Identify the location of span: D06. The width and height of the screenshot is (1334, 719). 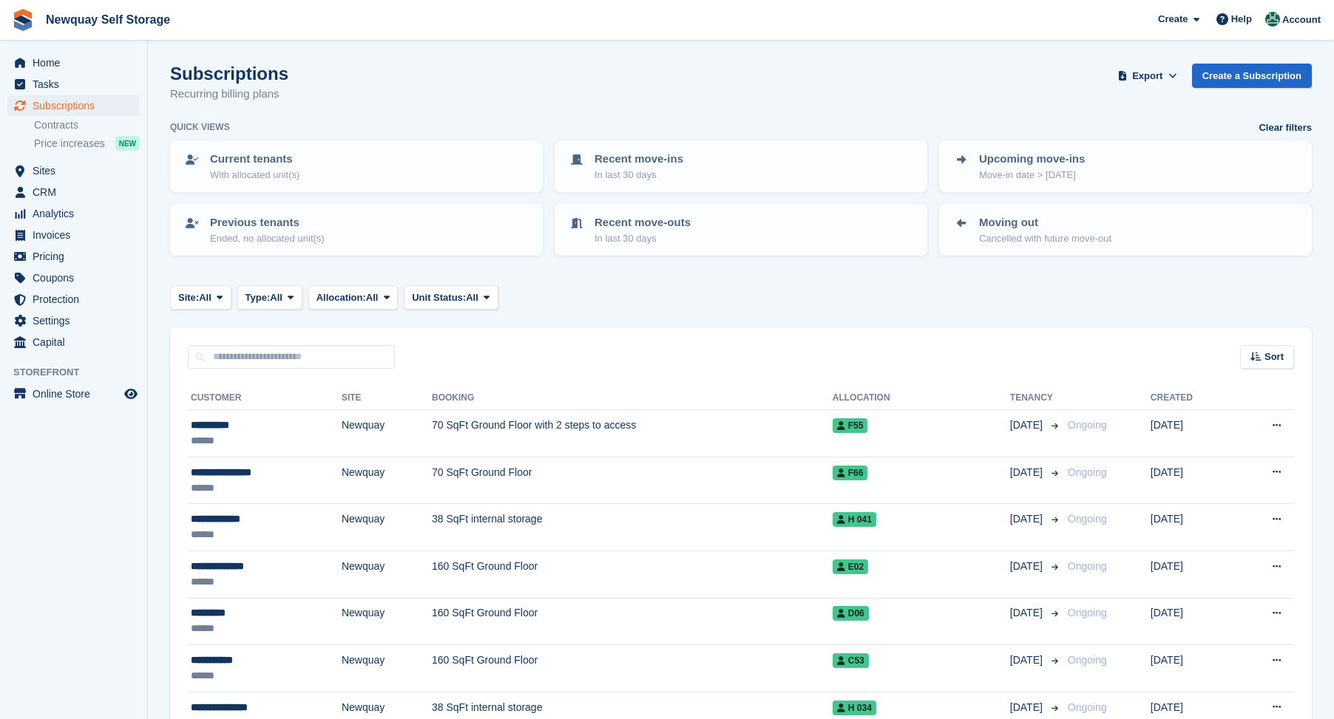
(850, 614).